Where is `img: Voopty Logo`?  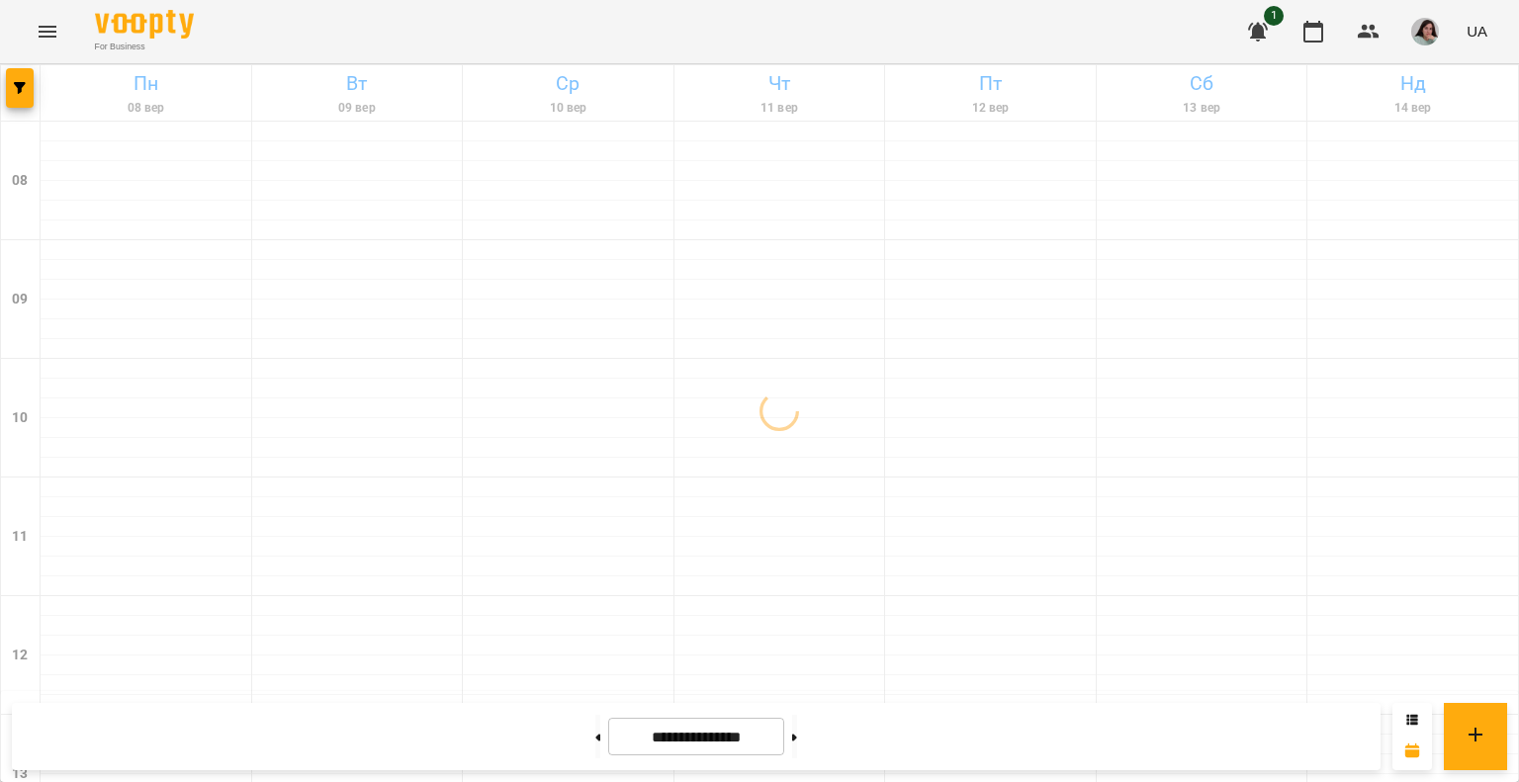 img: Voopty Logo is located at coordinates (144, 24).